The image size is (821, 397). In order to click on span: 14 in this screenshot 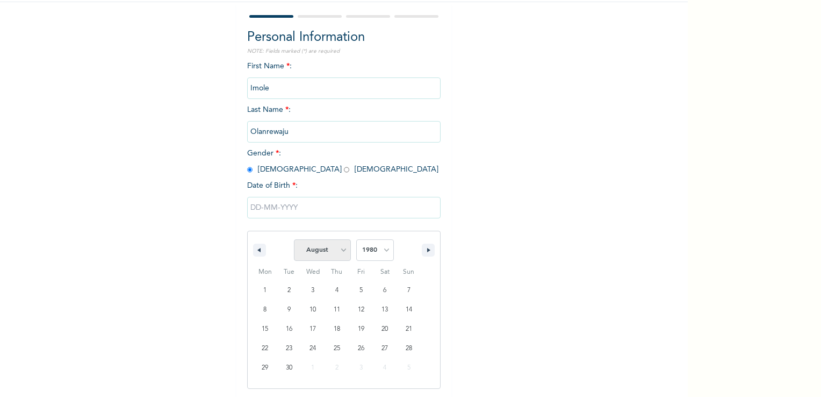, I will do `click(409, 310)`.